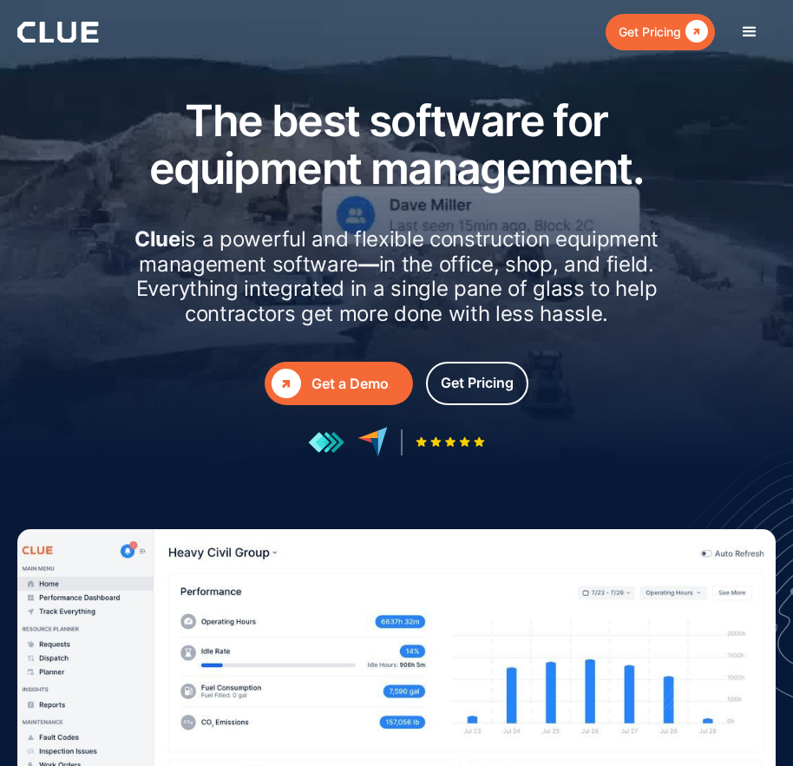  Describe the element at coordinates (451, 442) in the screenshot. I see `img: Five-star rating icon` at that location.